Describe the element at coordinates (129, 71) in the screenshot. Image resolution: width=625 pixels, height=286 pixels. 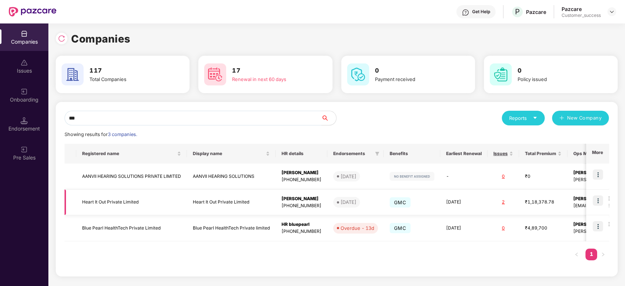
I see `h3: 117` at that location.